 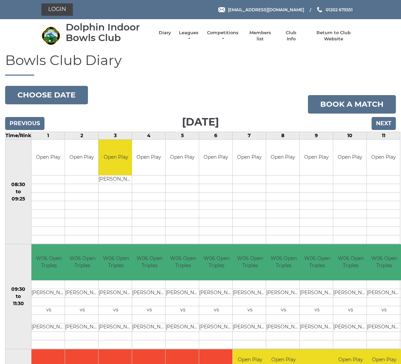 I want to click on td: 6, so click(x=216, y=135).